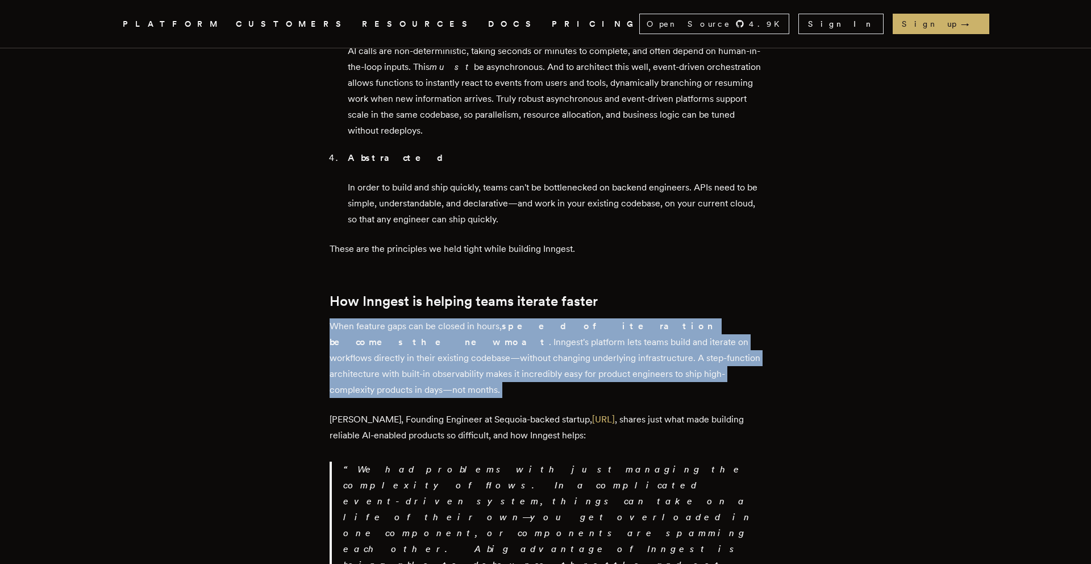  Describe the element at coordinates (595, 24) in the screenshot. I see `a: PRICING` at that location.